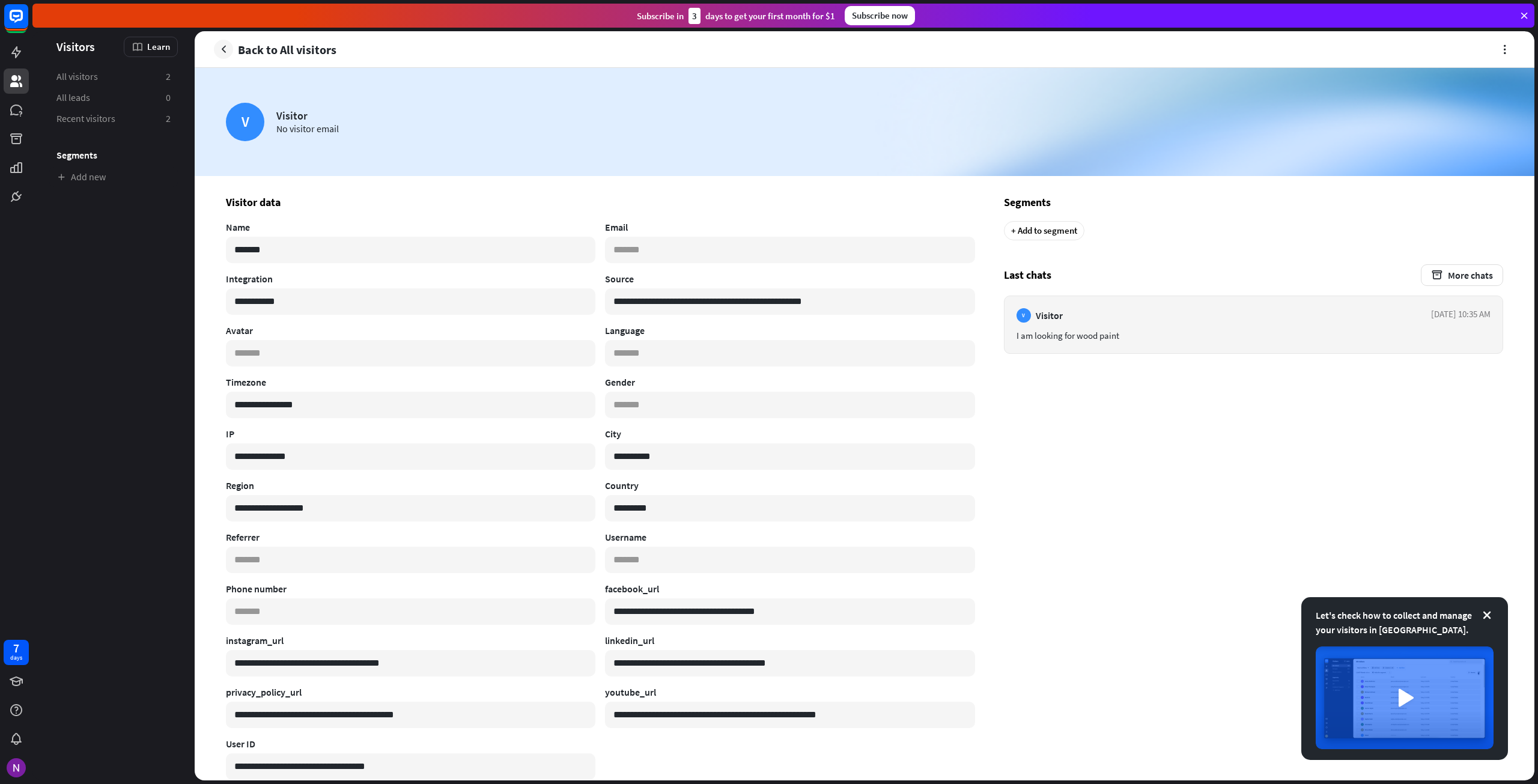 The height and width of the screenshot is (784, 1538). What do you see at coordinates (16, 652) in the screenshot?
I see `a: 7 days` at bounding box center [16, 652].